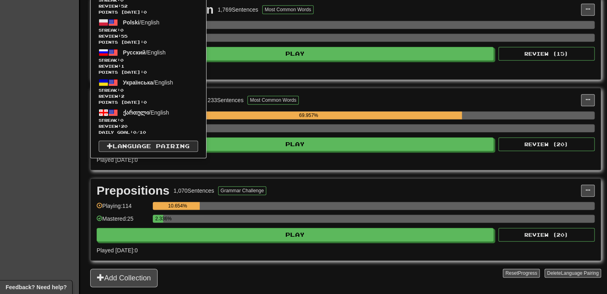 The image size is (607, 294). What do you see at coordinates (546, 54) in the screenshot?
I see `button: Review (15)` at bounding box center [546, 54].